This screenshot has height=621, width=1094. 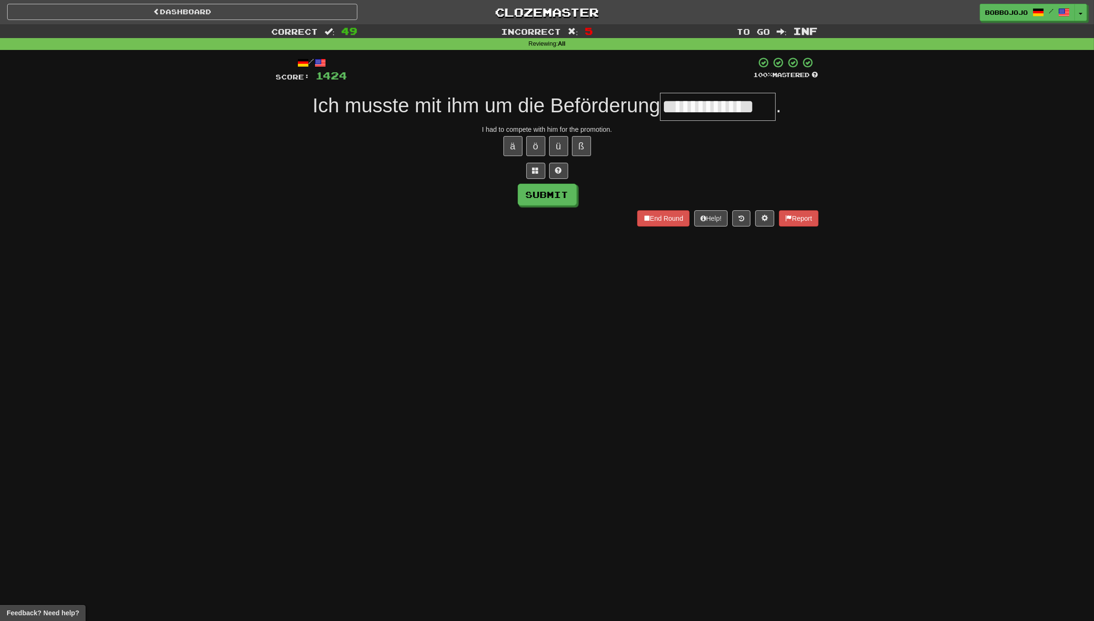 I want to click on span: Ich musste mit ihm um die Beförderung, so click(x=486, y=105).